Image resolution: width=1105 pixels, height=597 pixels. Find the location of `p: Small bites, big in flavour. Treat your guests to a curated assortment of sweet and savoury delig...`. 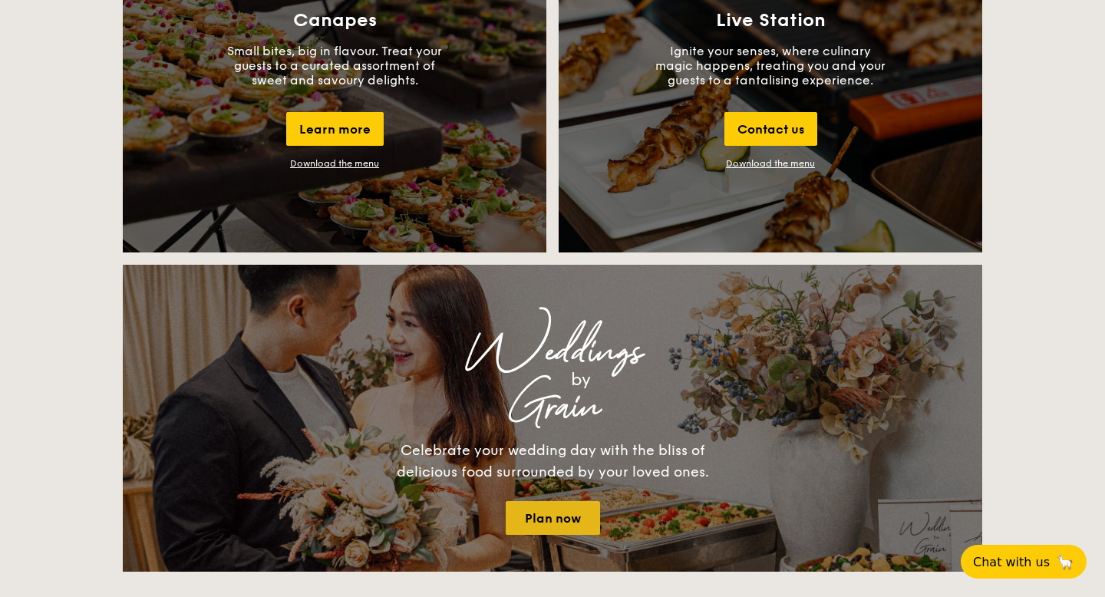

p: Small bites, big in flavour. Treat your guests to a curated assortment of sweet and savoury delig... is located at coordinates (334, 65).